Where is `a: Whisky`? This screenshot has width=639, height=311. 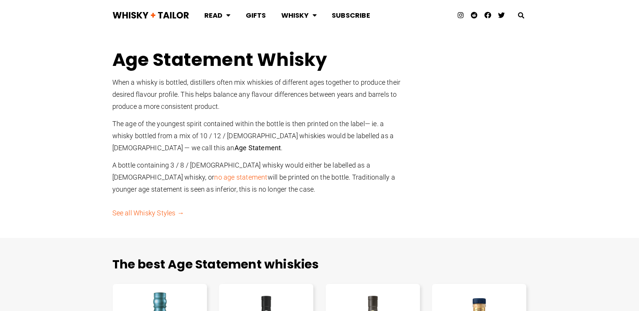 a: Whisky is located at coordinates (299, 15).